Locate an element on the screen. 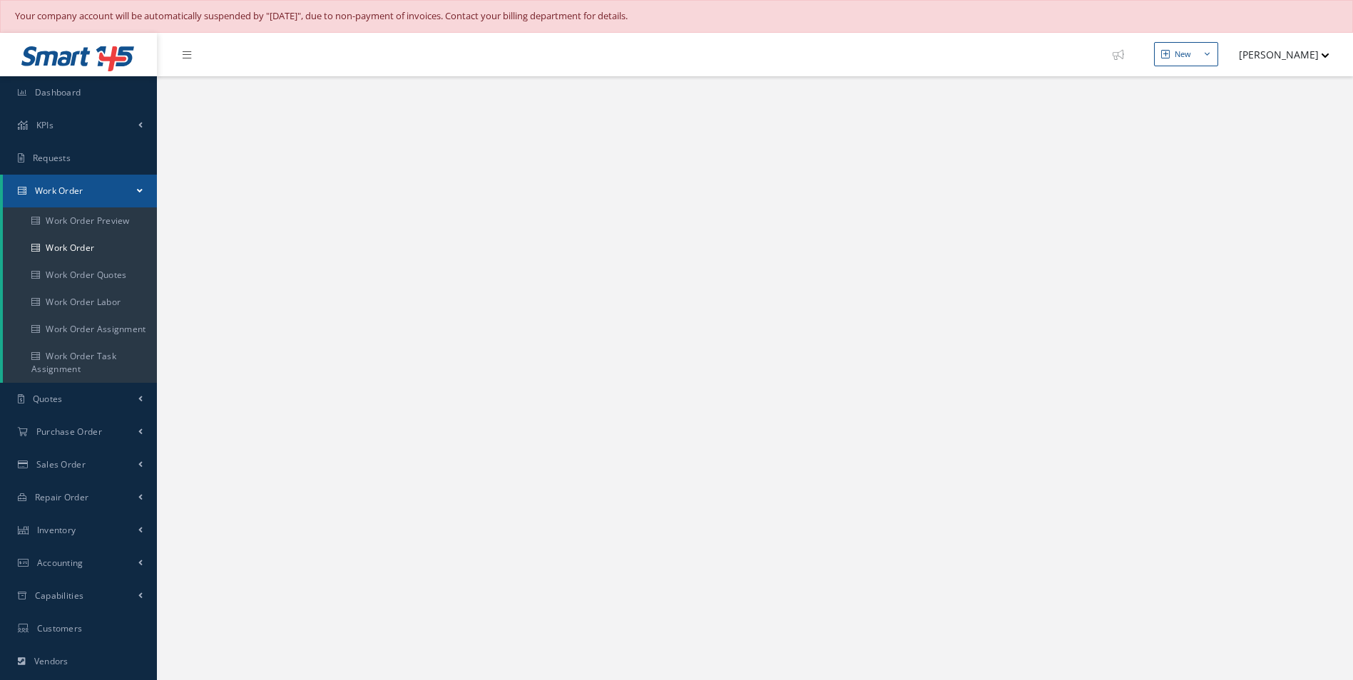  a: Work Order Assignment is located at coordinates (80, 329).